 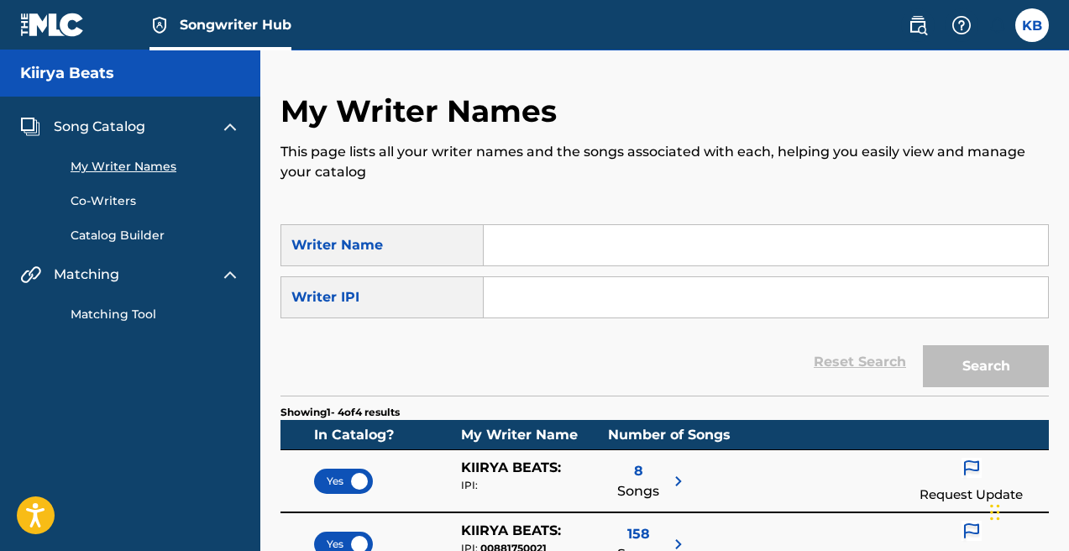 What do you see at coordinates (997, 25) in the screenshot?
I see `div: Notifications` at bounding box center [997, 25].